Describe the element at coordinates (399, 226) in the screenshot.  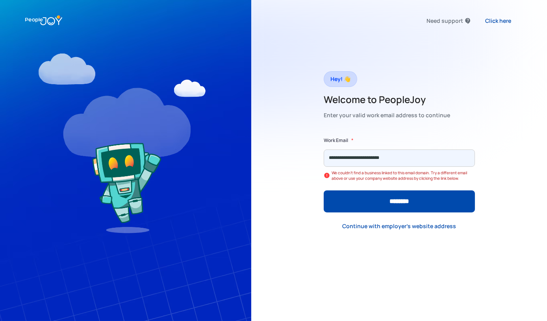
I see `div: Continue with employer's website address` at that location.